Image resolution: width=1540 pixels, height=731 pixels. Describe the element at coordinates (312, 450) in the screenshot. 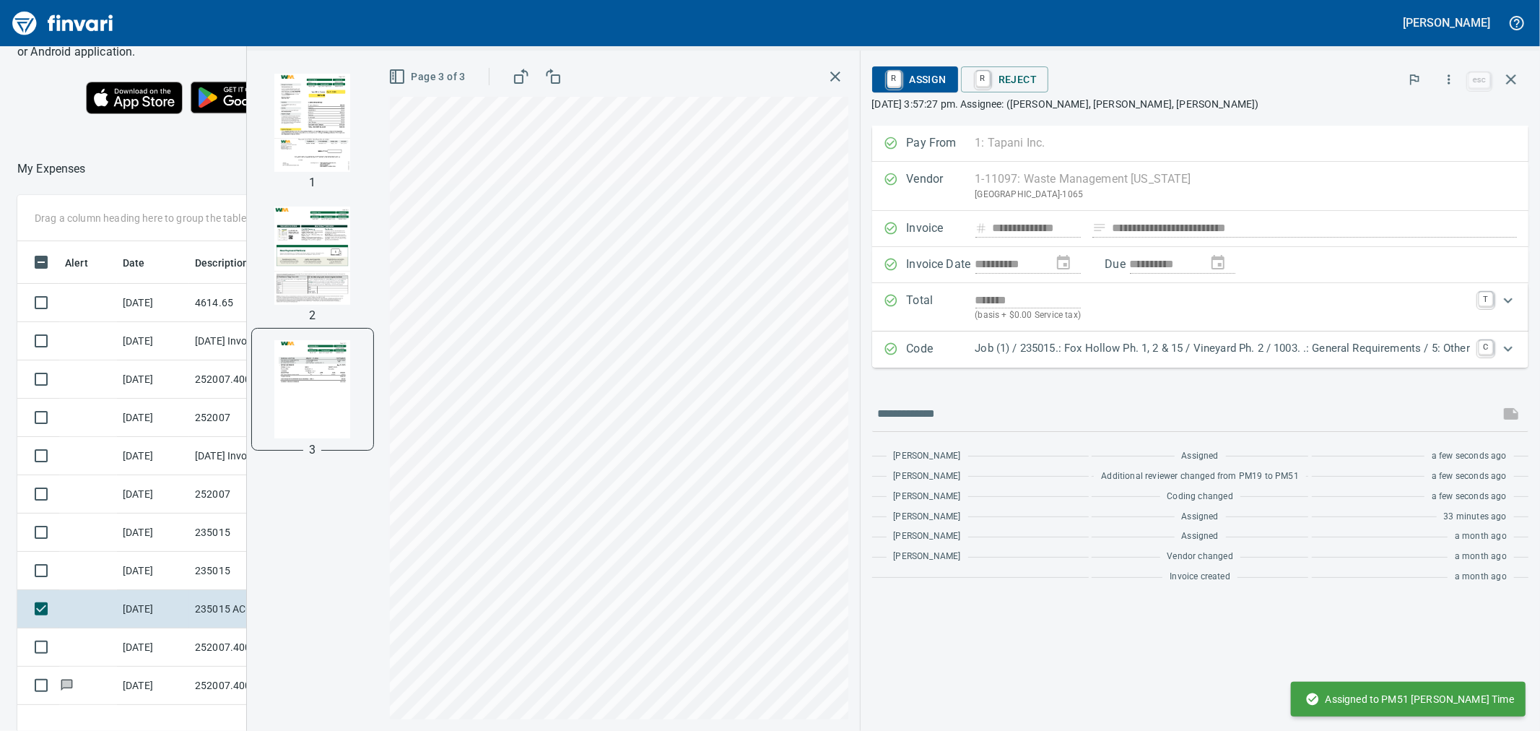

I see `p: 3` at that location.